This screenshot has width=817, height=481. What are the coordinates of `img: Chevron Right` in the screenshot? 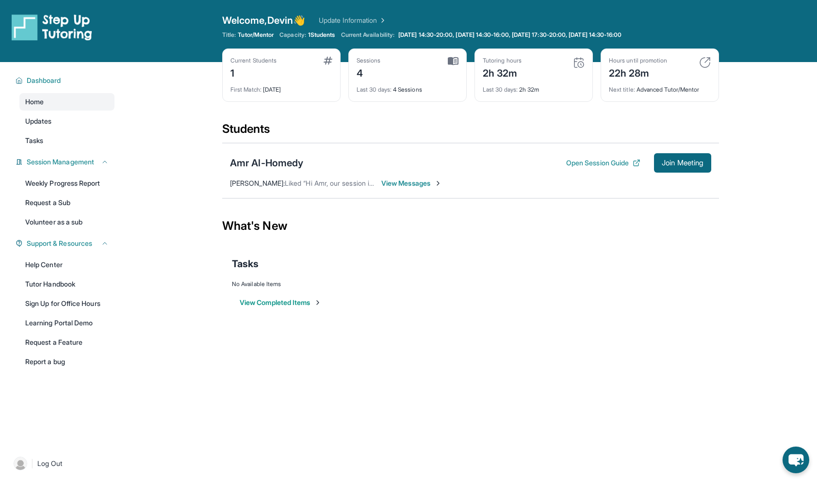 It's located at (382, 20).